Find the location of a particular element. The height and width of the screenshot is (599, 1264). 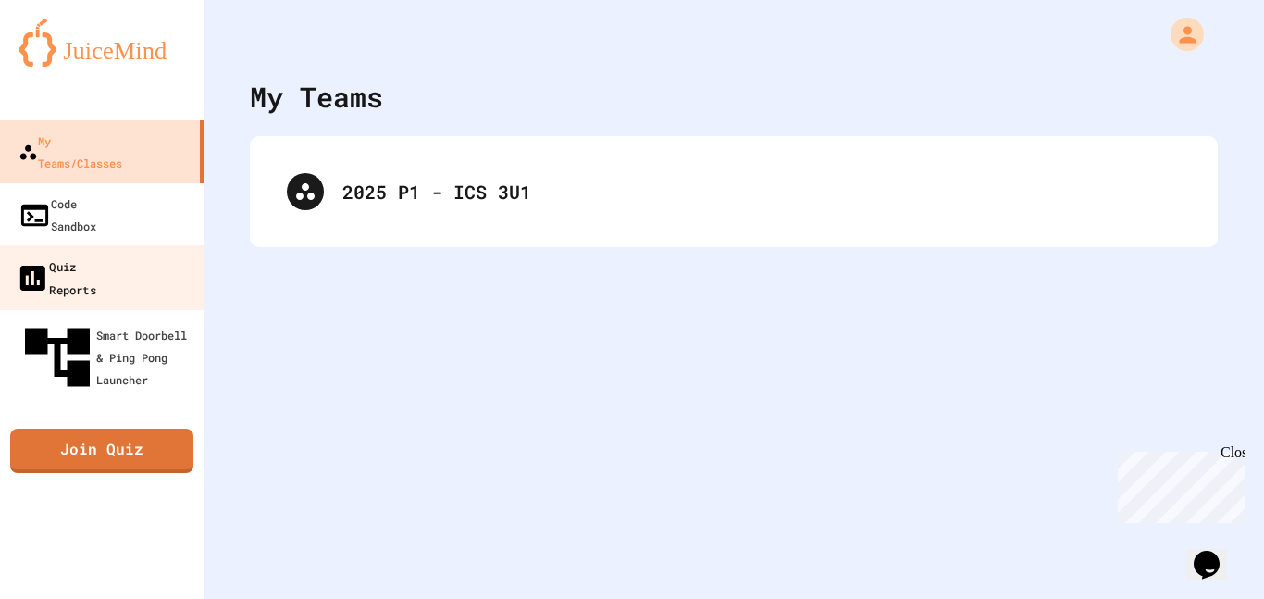

div: Code Sandbox is located at coordinates (57, 215).